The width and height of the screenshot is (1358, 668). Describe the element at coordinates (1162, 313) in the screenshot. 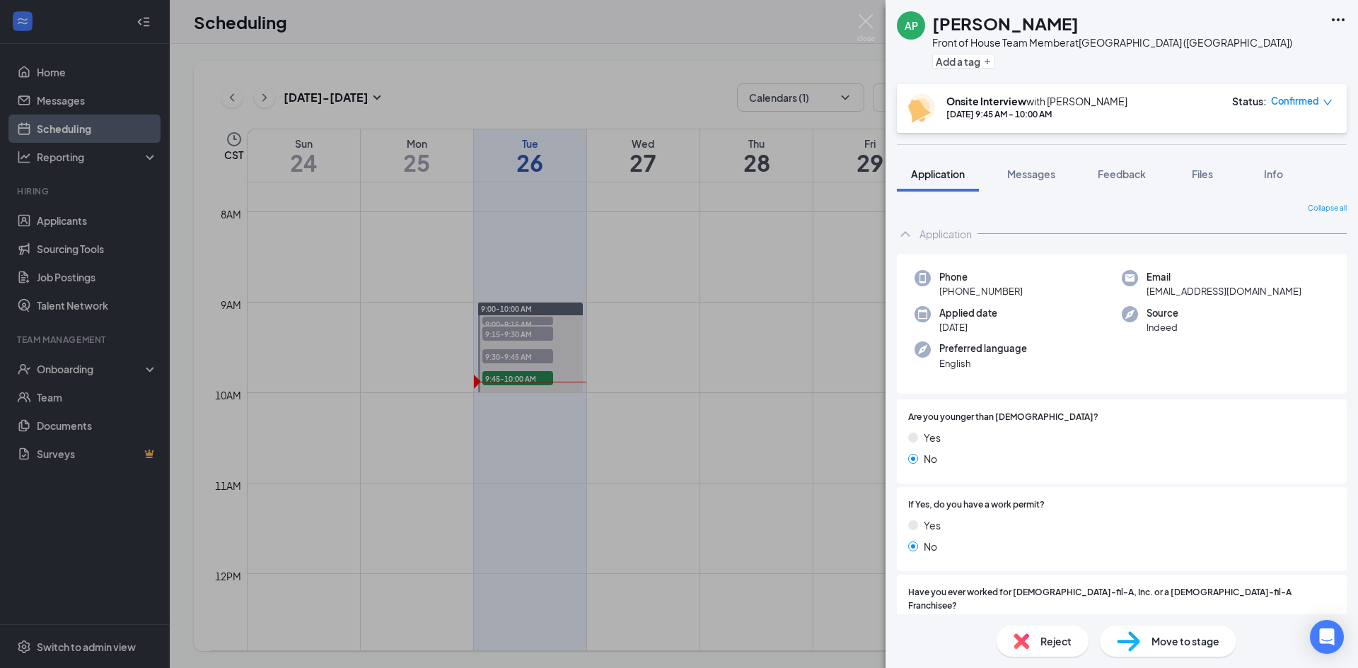

I see `span: Source` at that location.